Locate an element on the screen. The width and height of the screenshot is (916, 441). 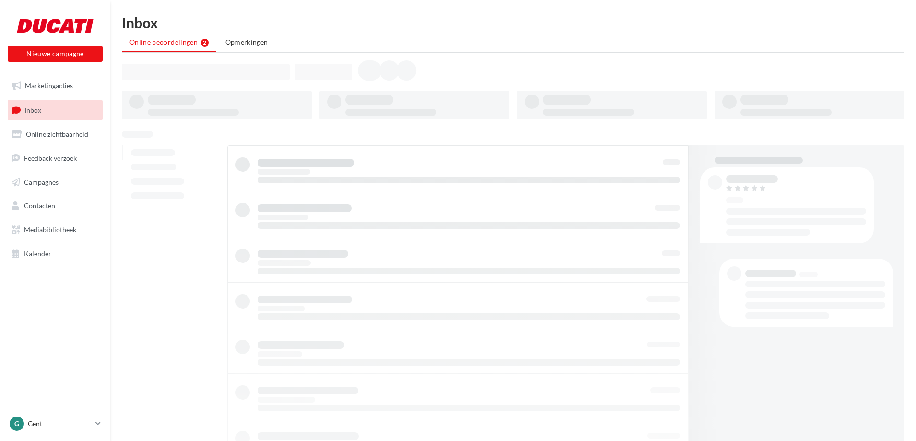
a: Contacten is located at coordinates (55, 206).